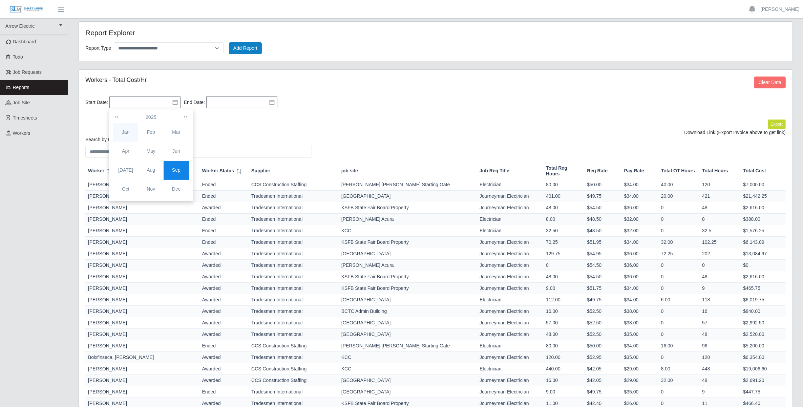 The image size is (803, 407). What do you see at coordinates (564, 171) in the screenshot?
I see `span: Total Reg Hours` at bounding box center [564, 171].